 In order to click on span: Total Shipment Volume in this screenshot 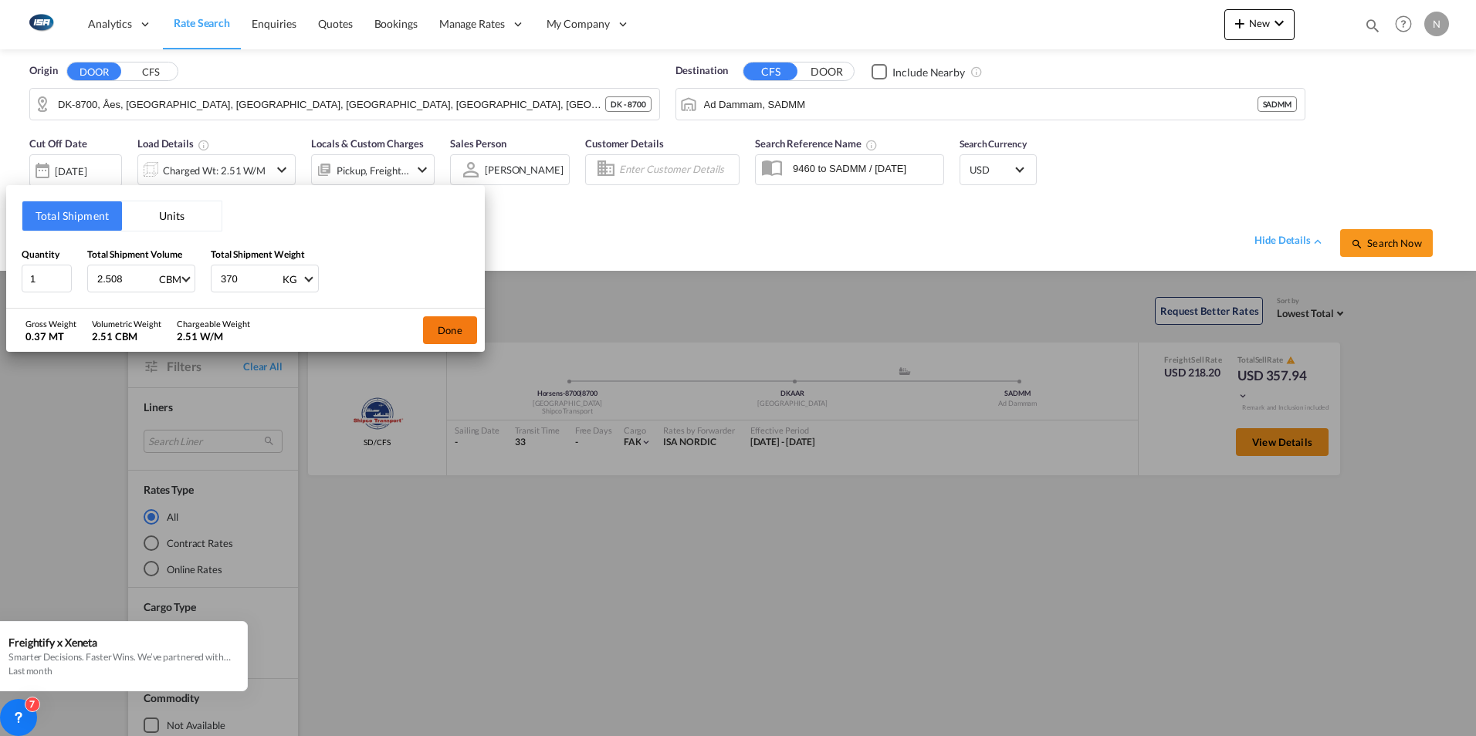, I will do `click(134, 254)`.